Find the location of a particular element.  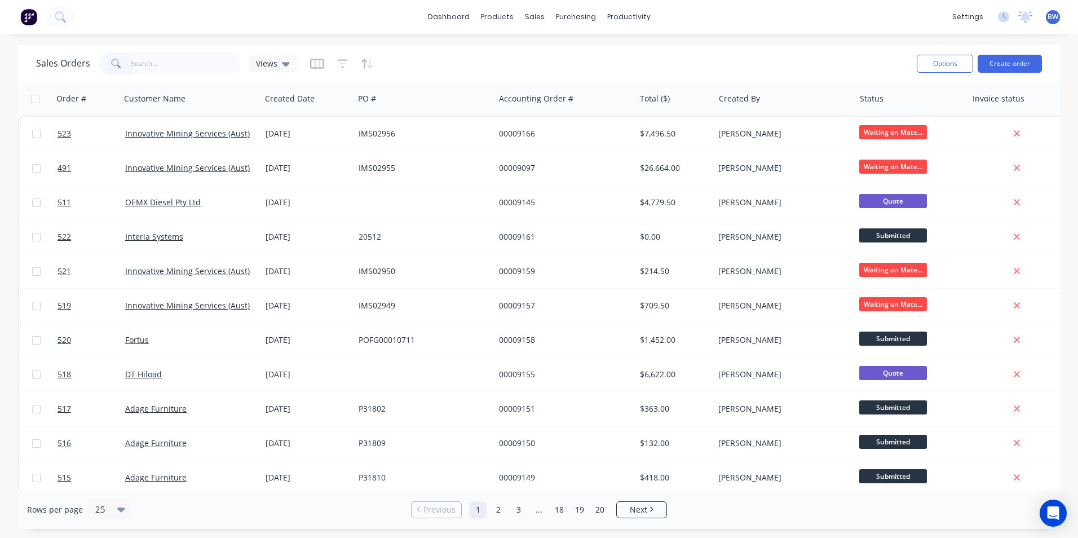

a: 516 is located at coordinates (91, 443).